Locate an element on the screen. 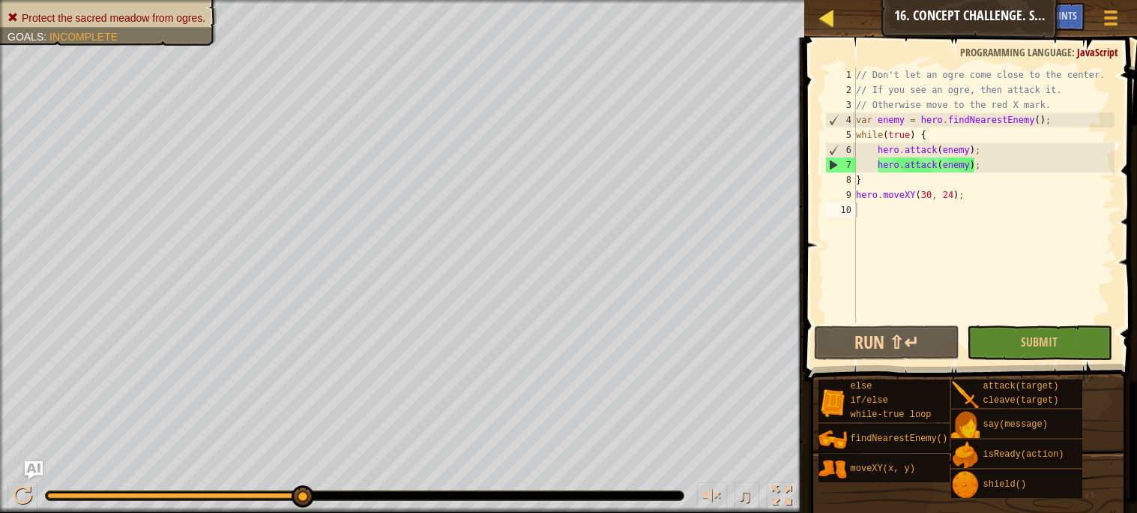  span: moveXY(x, y) is located at coordinates (883, 469).